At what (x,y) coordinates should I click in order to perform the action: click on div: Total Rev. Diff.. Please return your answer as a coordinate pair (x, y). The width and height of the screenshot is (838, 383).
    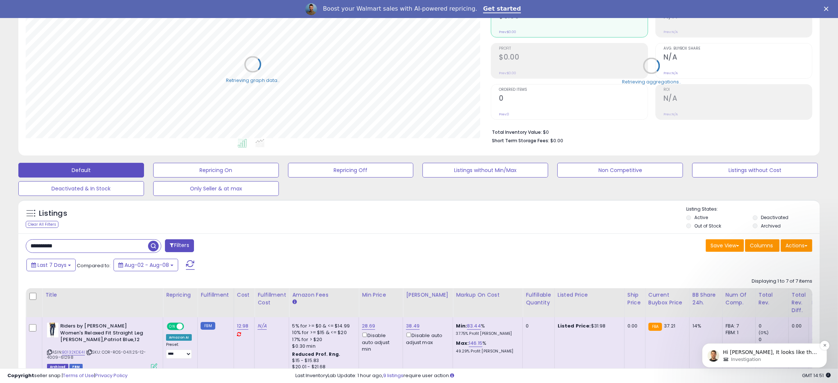
    Looking at the image, I should click on (799, 302).